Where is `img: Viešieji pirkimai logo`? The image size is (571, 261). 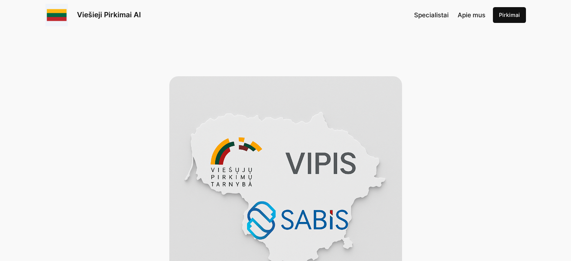 img: Viešieji pirkimai logo is located at coordinates (57, 15).